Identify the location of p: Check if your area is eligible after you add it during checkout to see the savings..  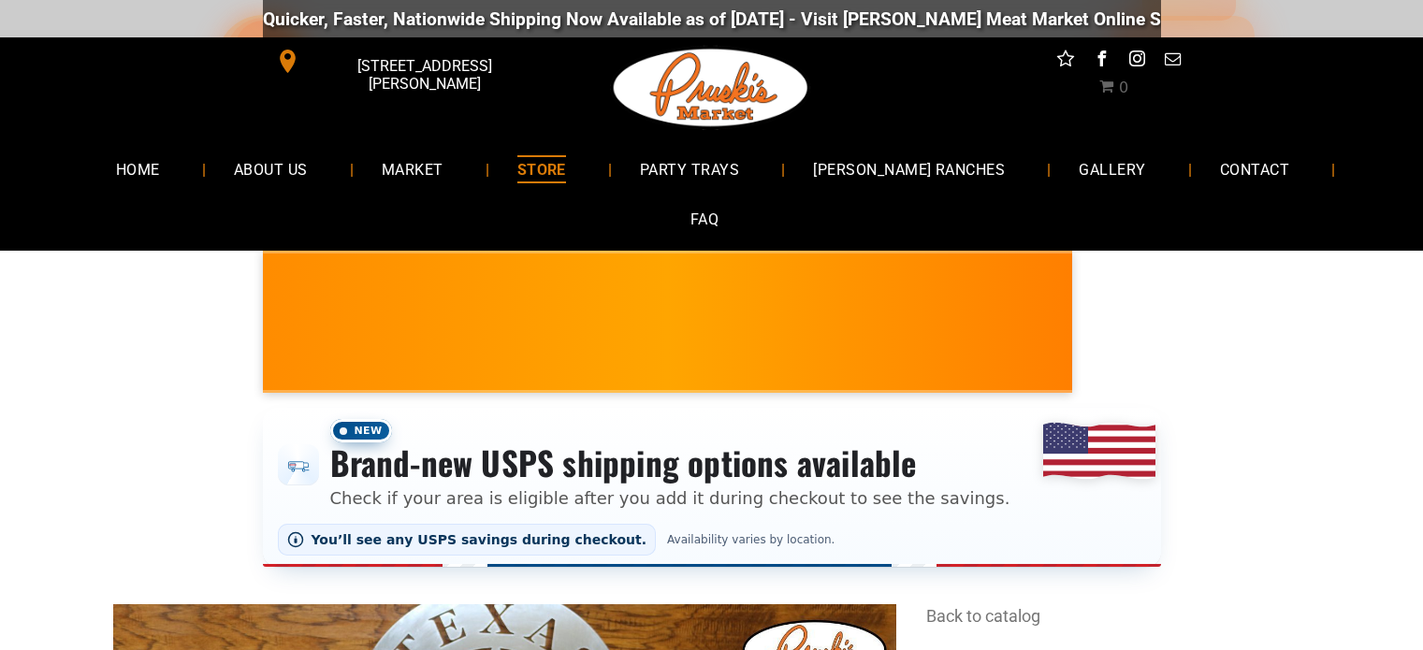
(670, 498).